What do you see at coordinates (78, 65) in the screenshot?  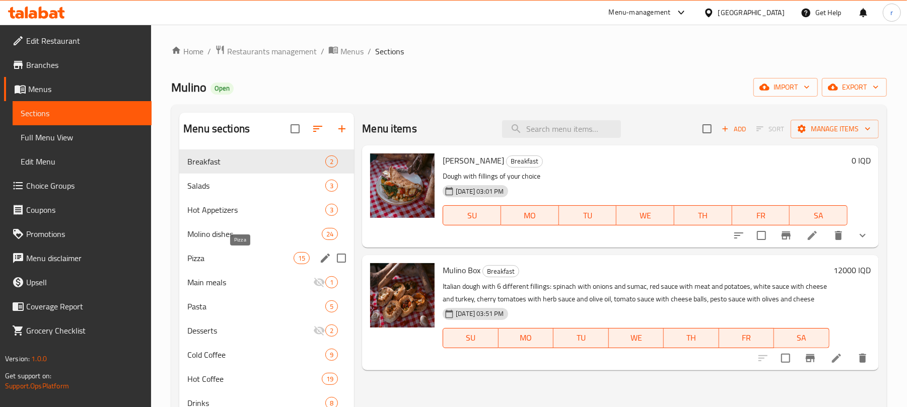 I see `a: Branches` at bounding box center [78, 65].